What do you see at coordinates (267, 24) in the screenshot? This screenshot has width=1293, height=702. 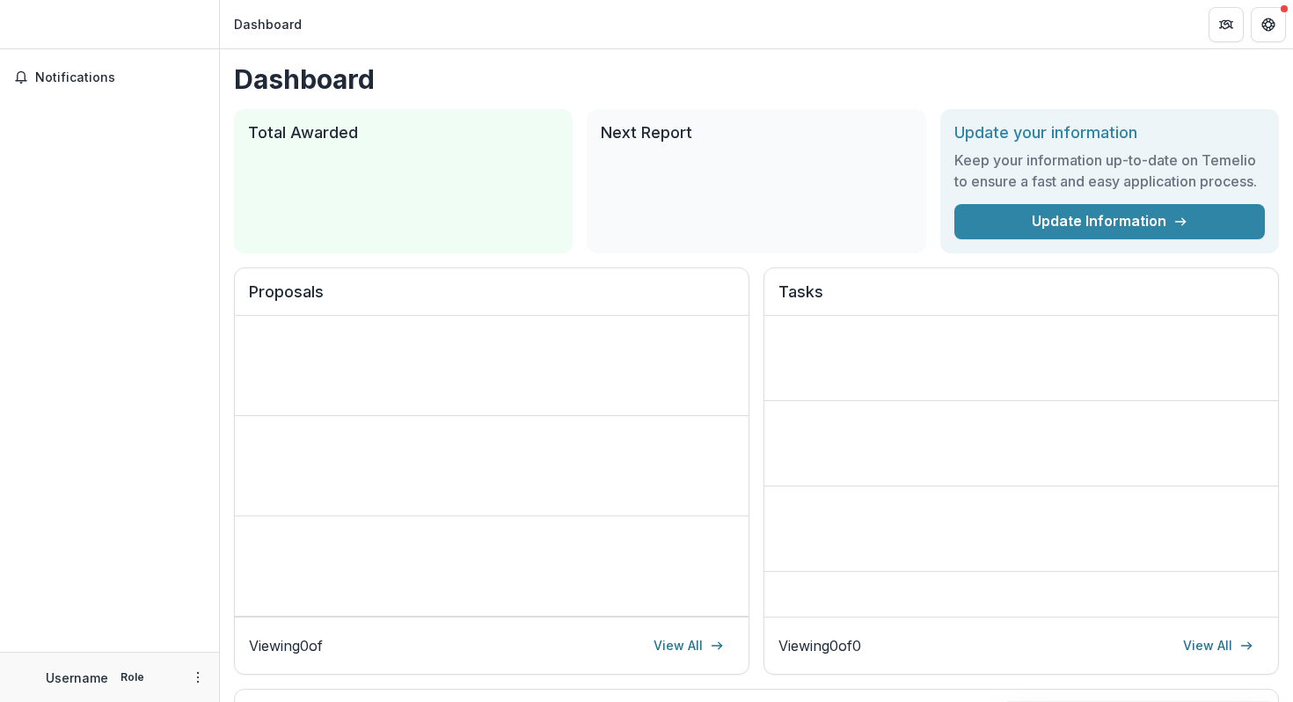 I see `div: Dashboard` at bounding box center [267, 24].